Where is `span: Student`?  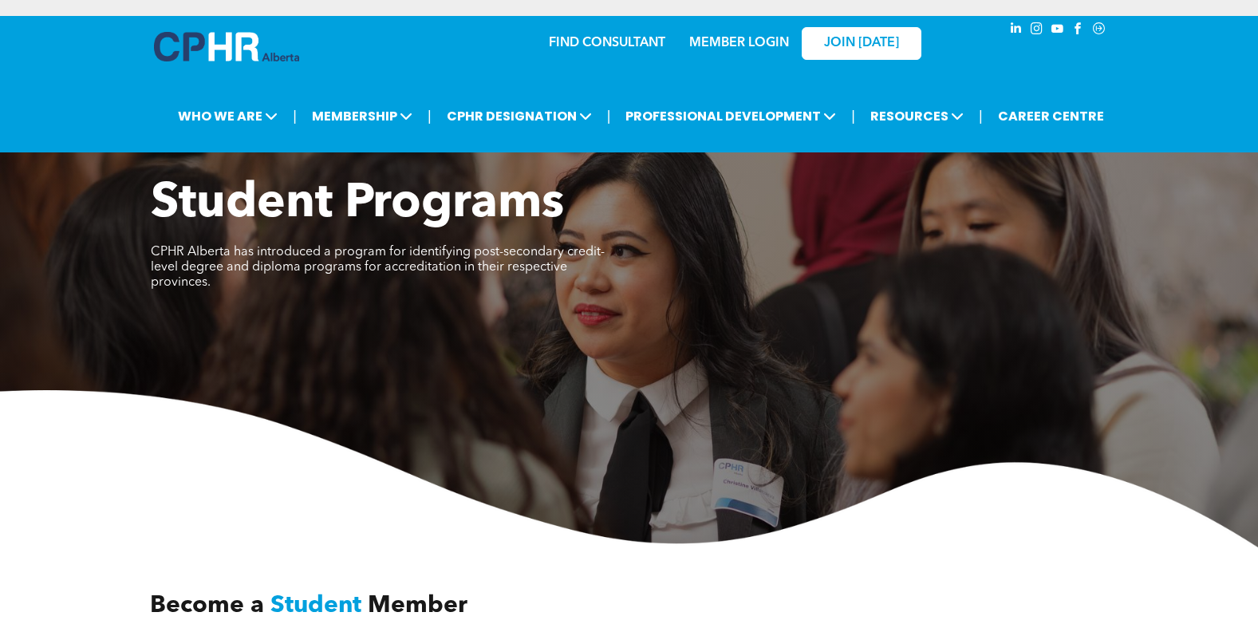 span: Student is located at coordinates (316, 605).